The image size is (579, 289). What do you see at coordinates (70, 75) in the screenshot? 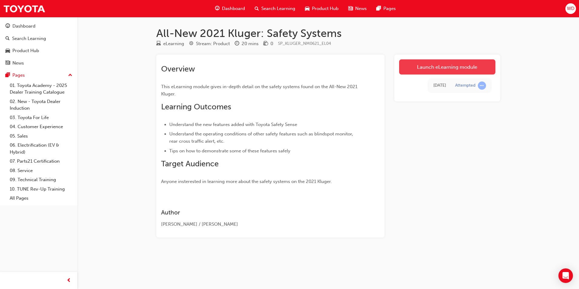
I see `span: up-icon` at bounding box center [70, 75].